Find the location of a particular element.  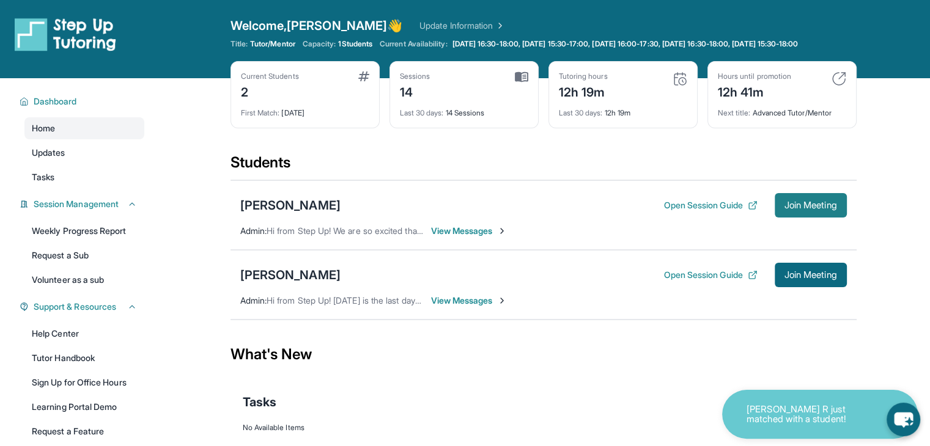

span: Next title : is located at coordinates (735, 113).